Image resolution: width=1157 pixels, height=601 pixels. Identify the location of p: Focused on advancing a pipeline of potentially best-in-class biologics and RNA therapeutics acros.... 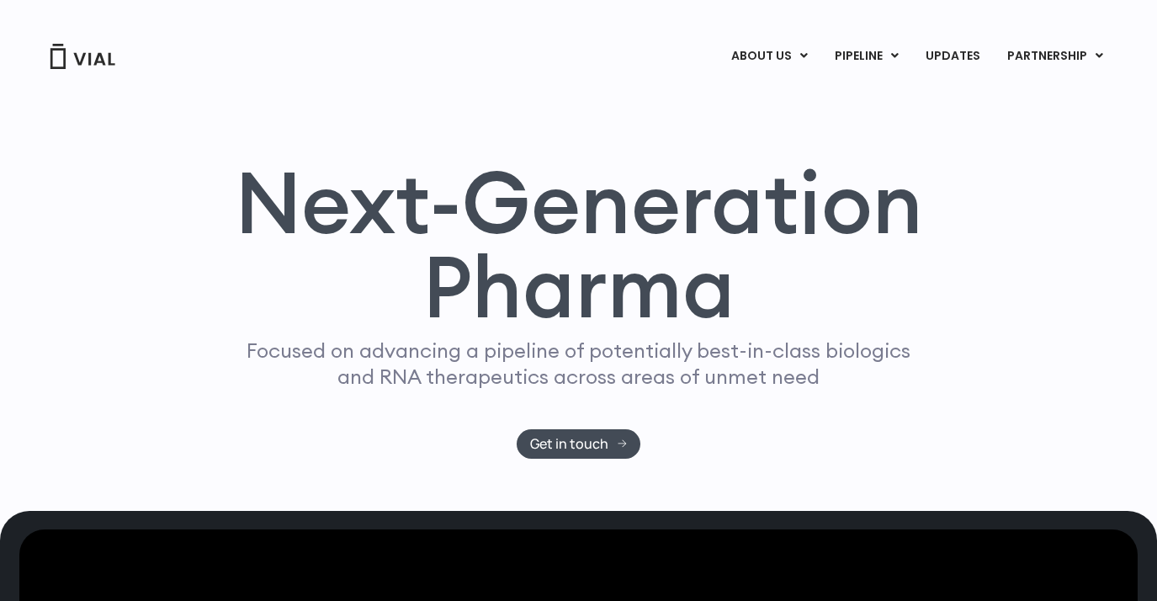
(579, 364).